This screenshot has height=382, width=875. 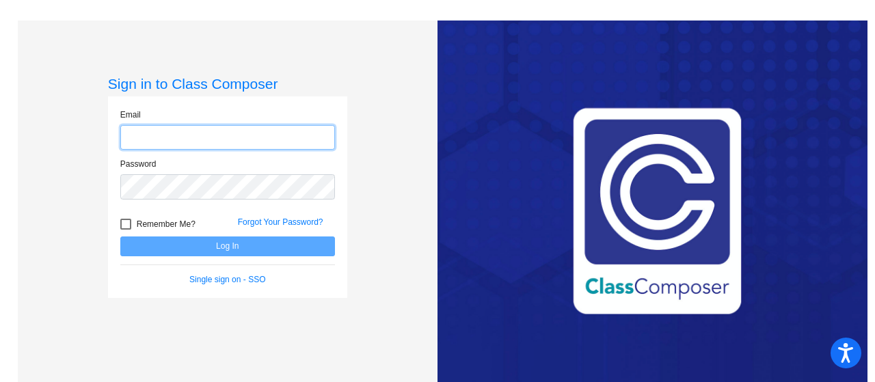 I want to click on label: Password, so click(x=138, y=164).